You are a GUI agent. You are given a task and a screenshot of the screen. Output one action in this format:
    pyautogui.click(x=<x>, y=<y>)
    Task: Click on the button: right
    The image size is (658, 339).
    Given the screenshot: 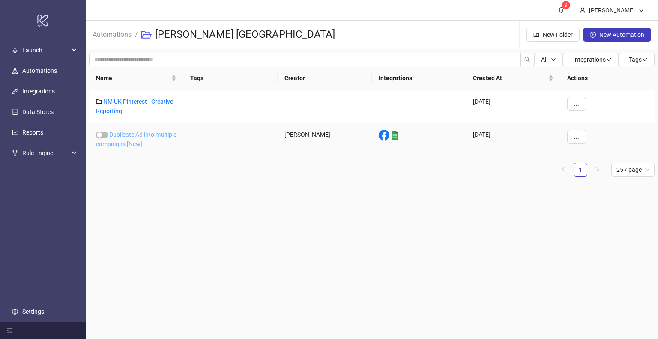 What is the action you would take?
    pyautogui.click(x=598, y=170)
    